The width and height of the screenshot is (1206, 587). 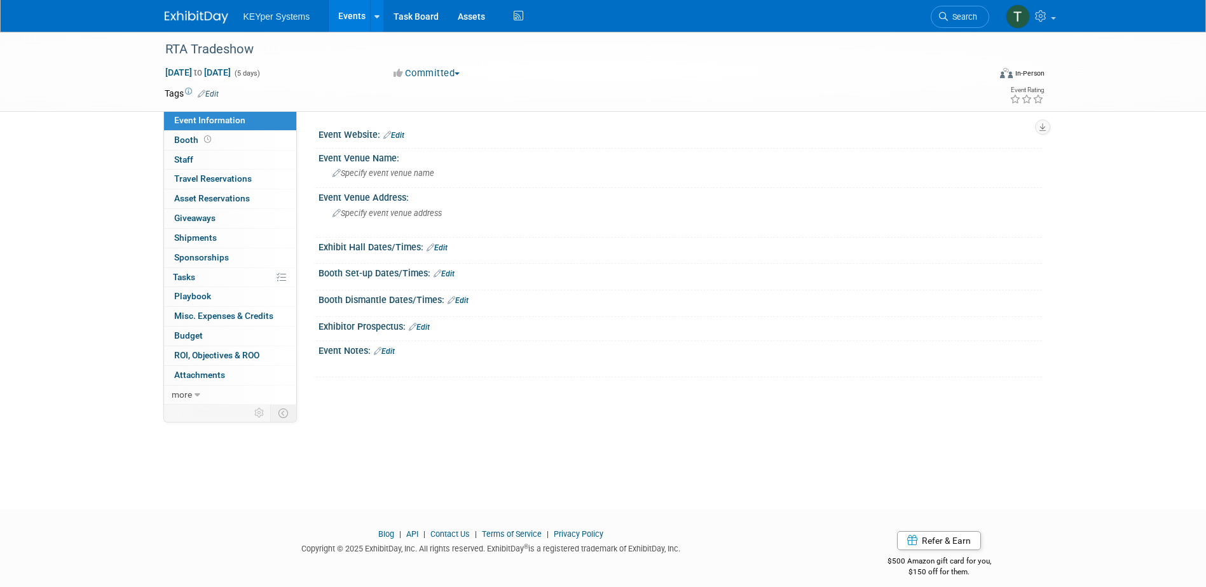 What do you see at coordinates (939, 572) in the screenshot?
I see `div: $150 off for them.` at bounding box center [939, 572].